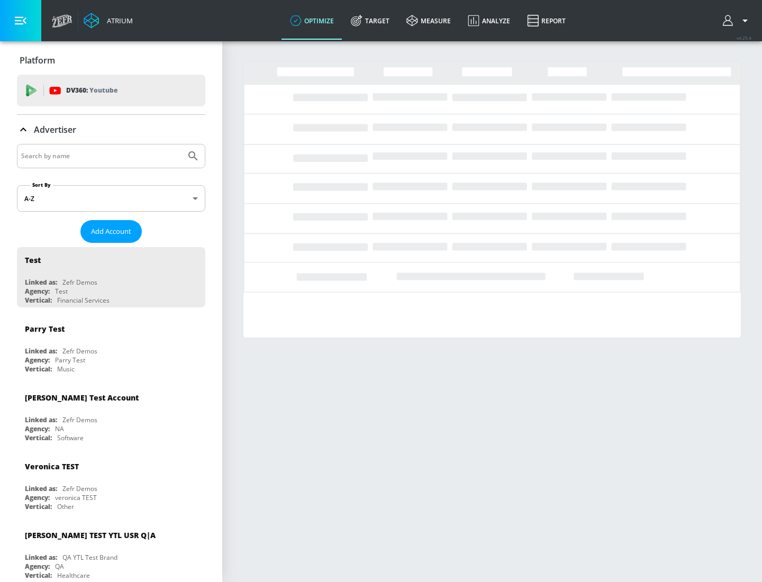  Describe the element at coordinates (59, 567) in the screenshot. I see `div: QA` at that location.